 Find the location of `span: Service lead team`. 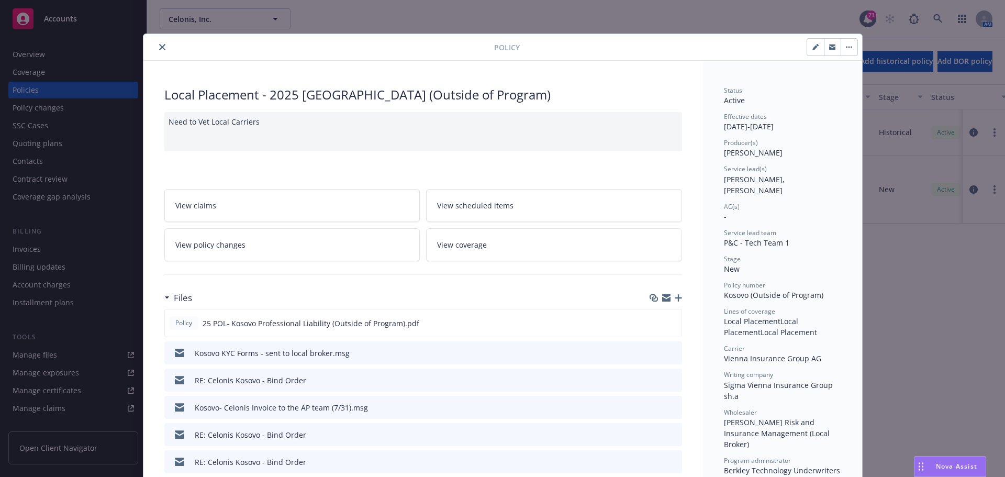

span: Service lead team is located at coordinates (750, 232).